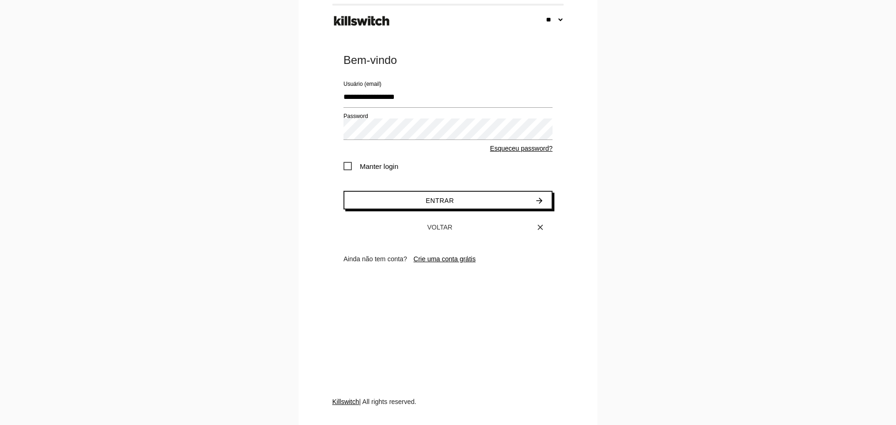 This screenshot has height=425, width=896. Describe the element at coordinates (440, 201) in the screenshot. I see `span: Entrar` at that location.